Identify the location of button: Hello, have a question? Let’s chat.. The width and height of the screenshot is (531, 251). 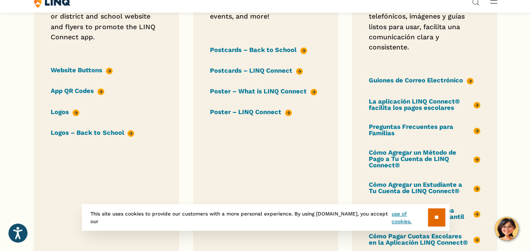
(507, 229).